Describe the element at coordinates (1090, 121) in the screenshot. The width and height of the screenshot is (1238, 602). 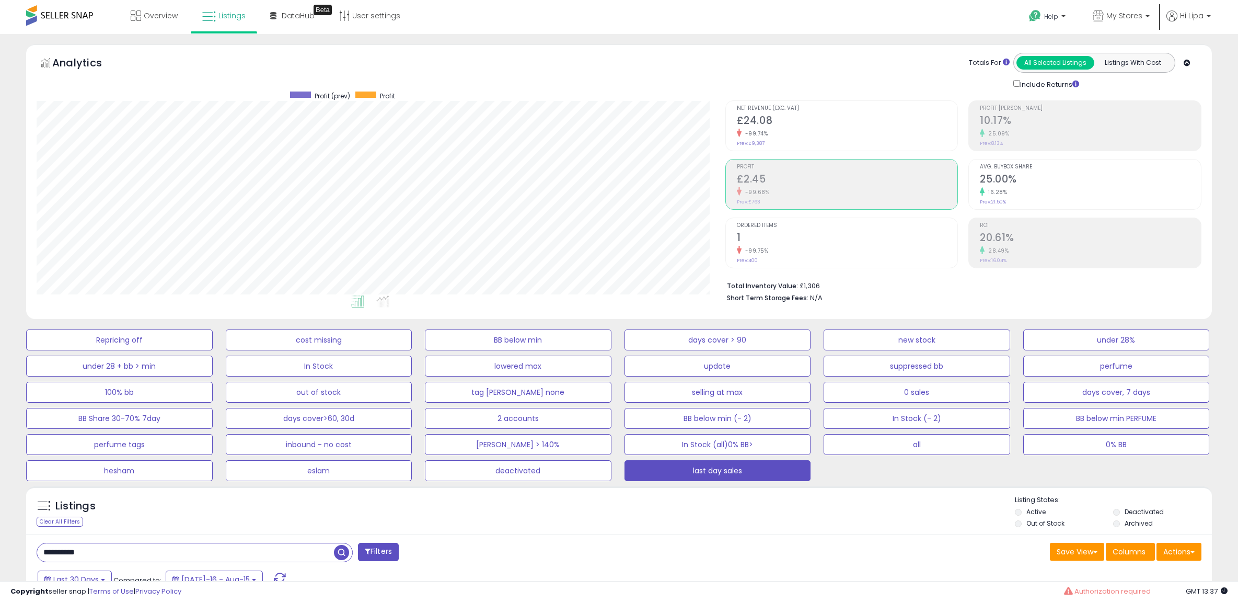
I see `h2: 10.17%` at that location.